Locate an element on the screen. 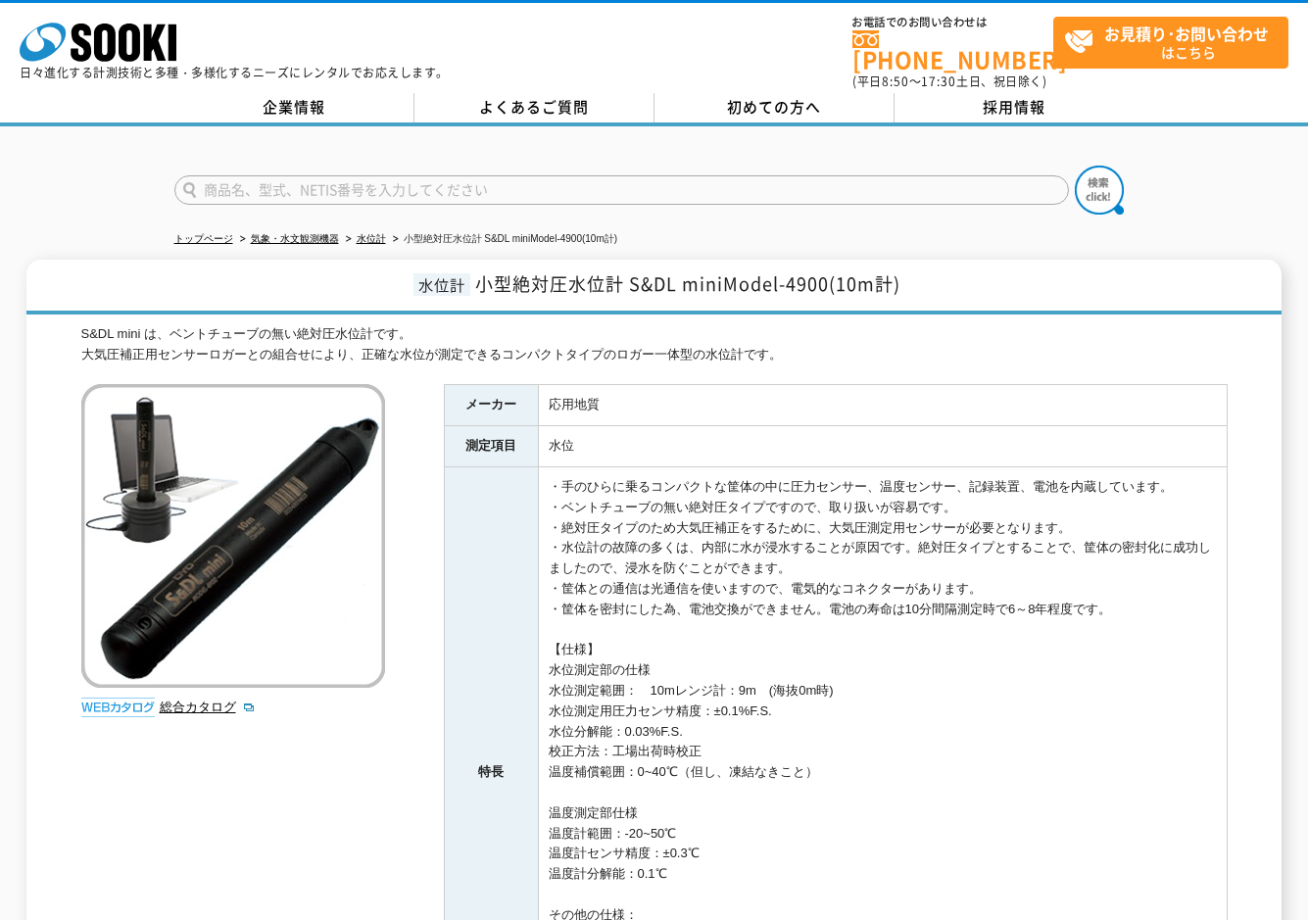  span: (平日 ～ 土日、祝日除く) is located at coordinates (949, 81).